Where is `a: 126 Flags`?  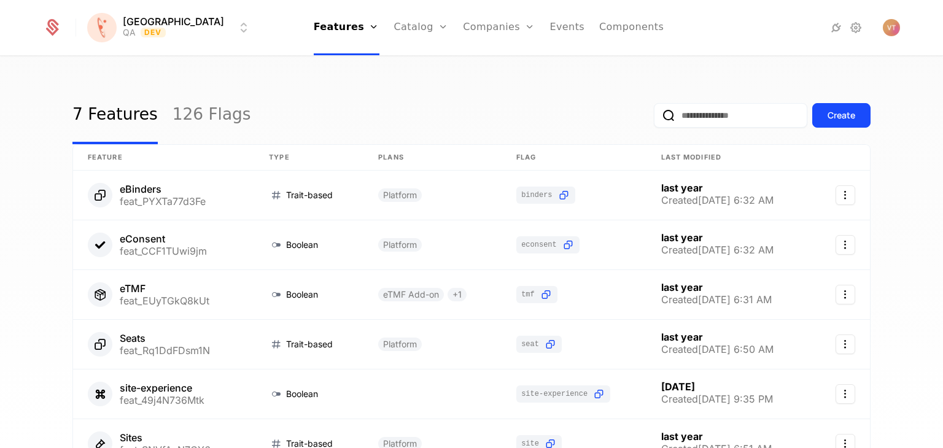 a: 126 Flags is located at coordinates (212, 115).